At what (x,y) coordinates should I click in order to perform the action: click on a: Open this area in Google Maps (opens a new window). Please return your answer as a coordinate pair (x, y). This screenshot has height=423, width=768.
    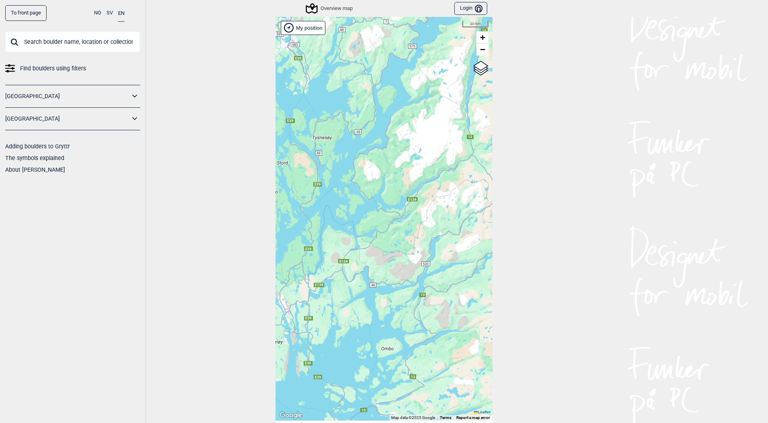
    Looking at the image, I should click on (291, 415).